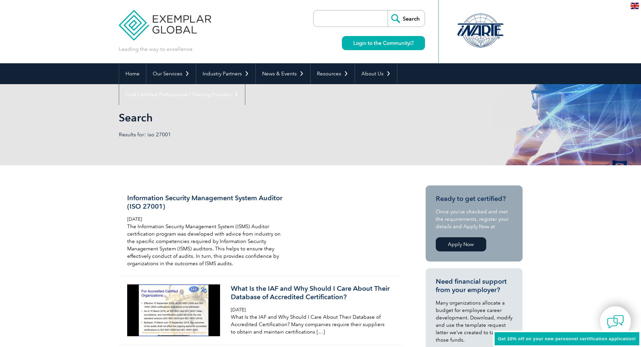  I want to click on span: Get 20% off on your new personnel certification application!, so click(567, 339).